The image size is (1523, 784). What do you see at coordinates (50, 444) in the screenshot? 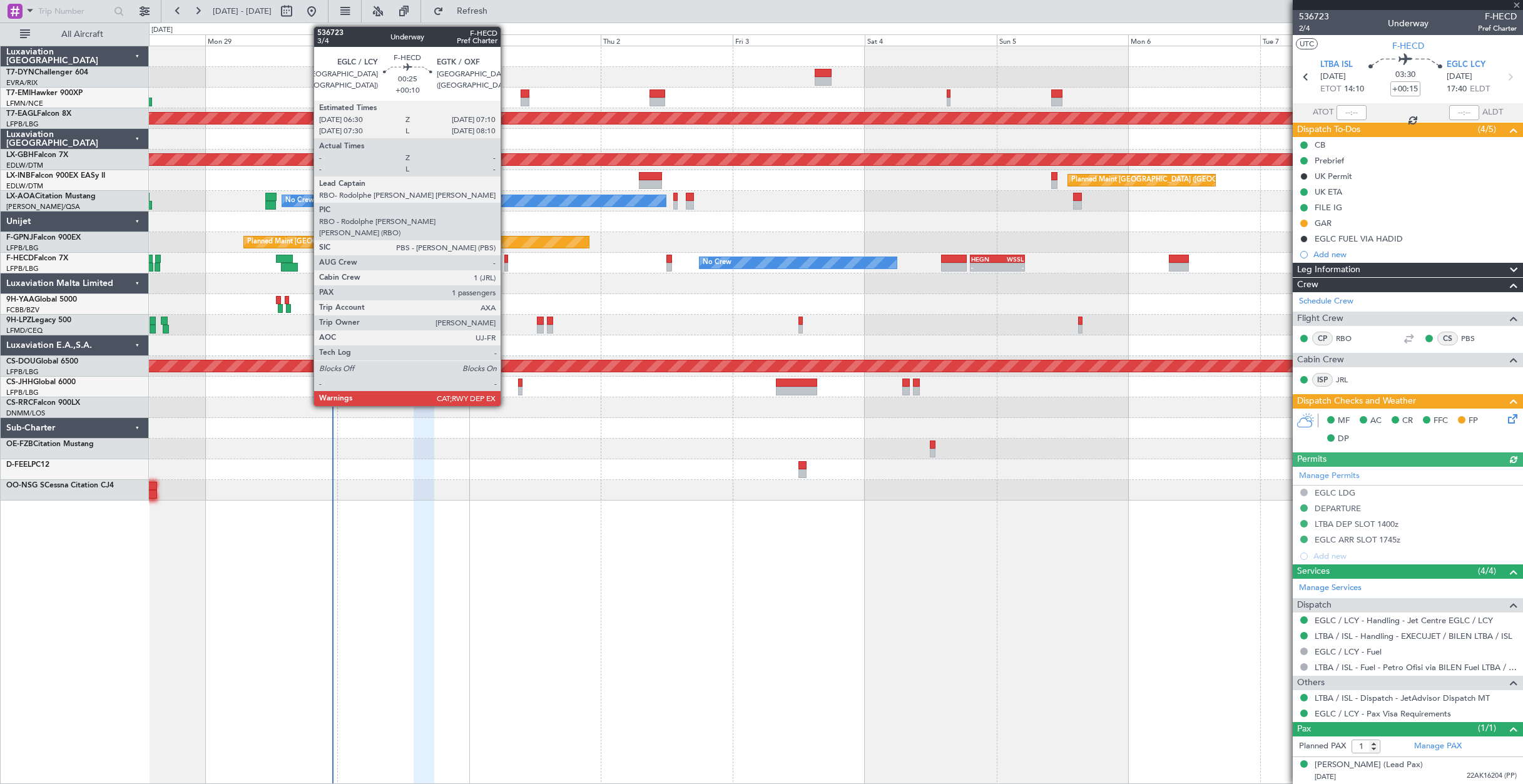
I see `a: OE-FZBCitation Mustang` at bounding box center [50, 444].